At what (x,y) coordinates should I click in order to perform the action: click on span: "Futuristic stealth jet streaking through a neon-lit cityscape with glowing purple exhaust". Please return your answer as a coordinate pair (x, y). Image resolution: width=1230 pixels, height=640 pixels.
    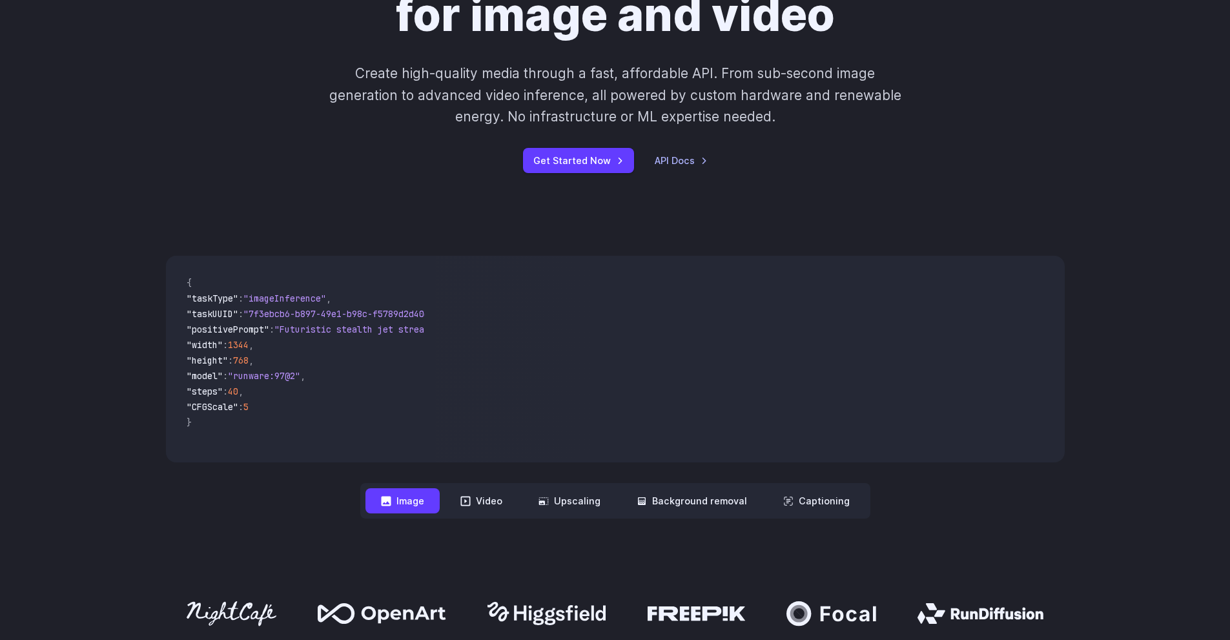
    Looking at the image, I should click on (509, 329).